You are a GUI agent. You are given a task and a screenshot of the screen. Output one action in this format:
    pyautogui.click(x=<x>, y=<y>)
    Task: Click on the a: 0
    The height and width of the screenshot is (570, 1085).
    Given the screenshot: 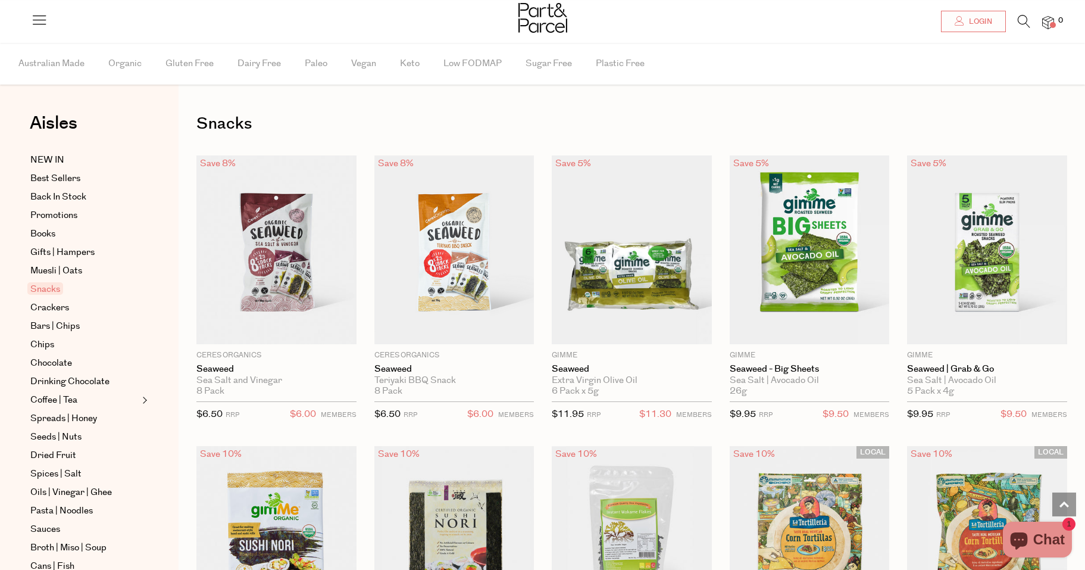 What is the action you would take?
    pyautogui.click(x=1048, y=22)
    